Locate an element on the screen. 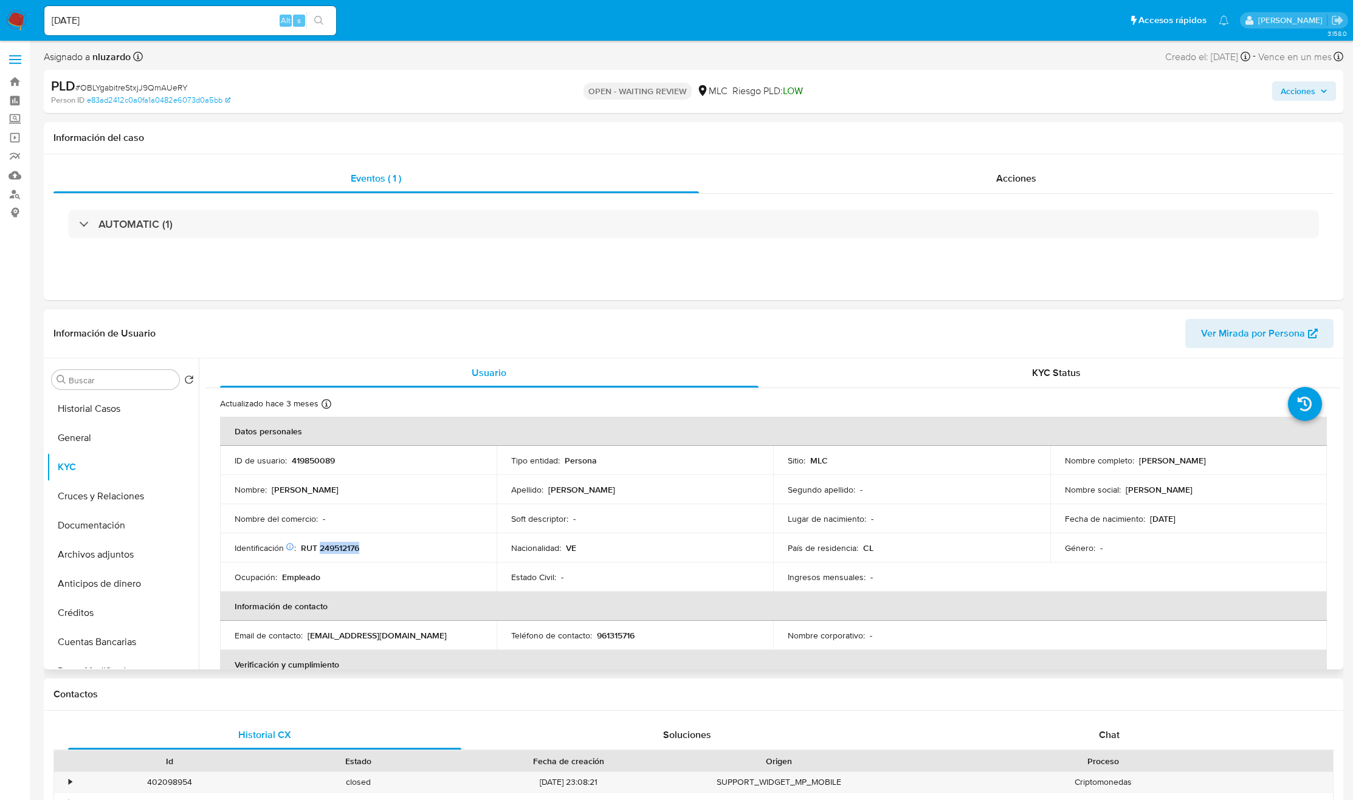  div: Origen is located at coordinates (778, 761).